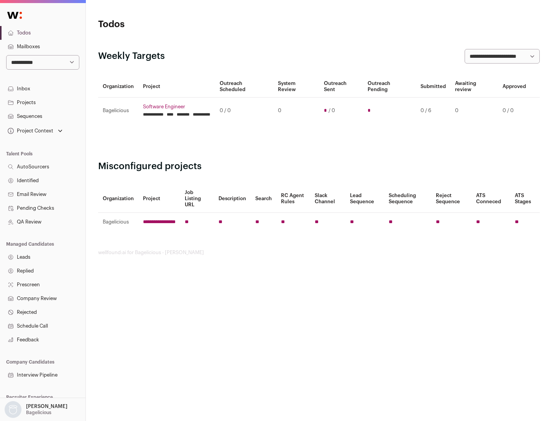  What do you see at coordinates (514, 87) in the screenshot?
I see `th: Approved` at bounding box center [514, 87].